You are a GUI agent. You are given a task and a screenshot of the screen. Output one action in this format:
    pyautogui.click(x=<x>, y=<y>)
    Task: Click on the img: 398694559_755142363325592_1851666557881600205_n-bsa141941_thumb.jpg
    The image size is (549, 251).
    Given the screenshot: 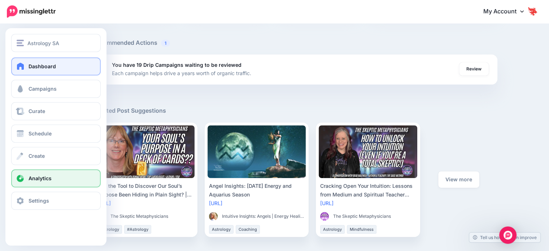 What is the action you would take?
    pyautogui.click(x=324, y=216)
    